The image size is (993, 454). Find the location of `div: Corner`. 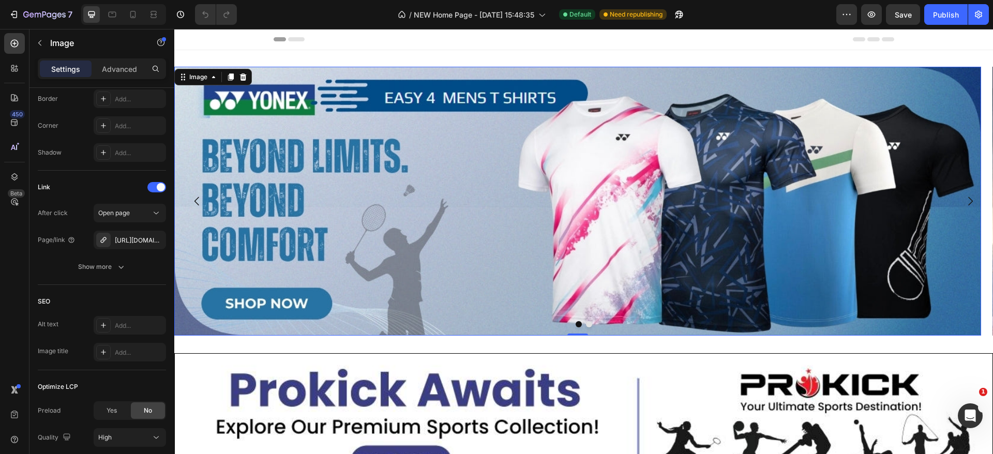

div: Corner is located at coordinates (48, 126).